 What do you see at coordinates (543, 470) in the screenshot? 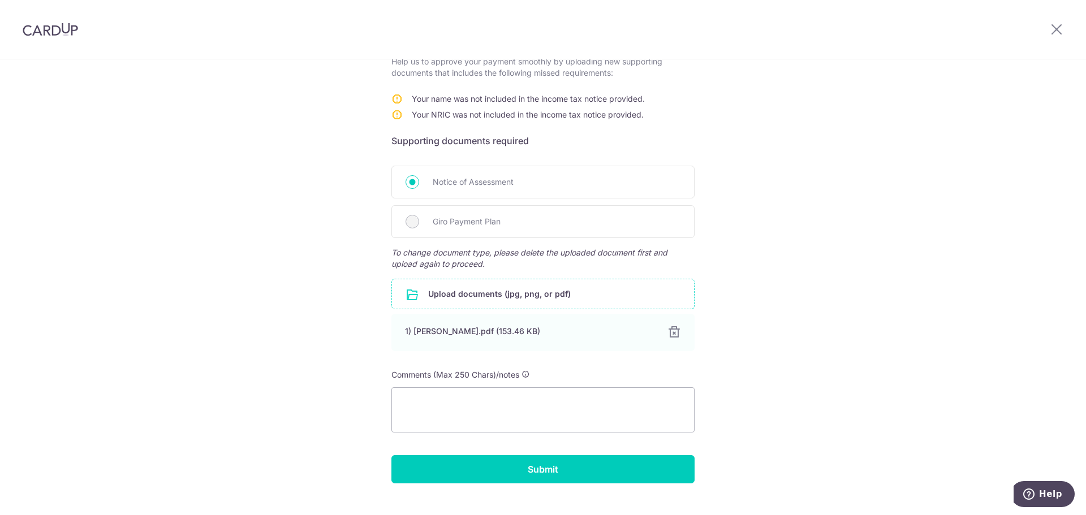
I see `input: Submit` at bounding box center [543, 470].